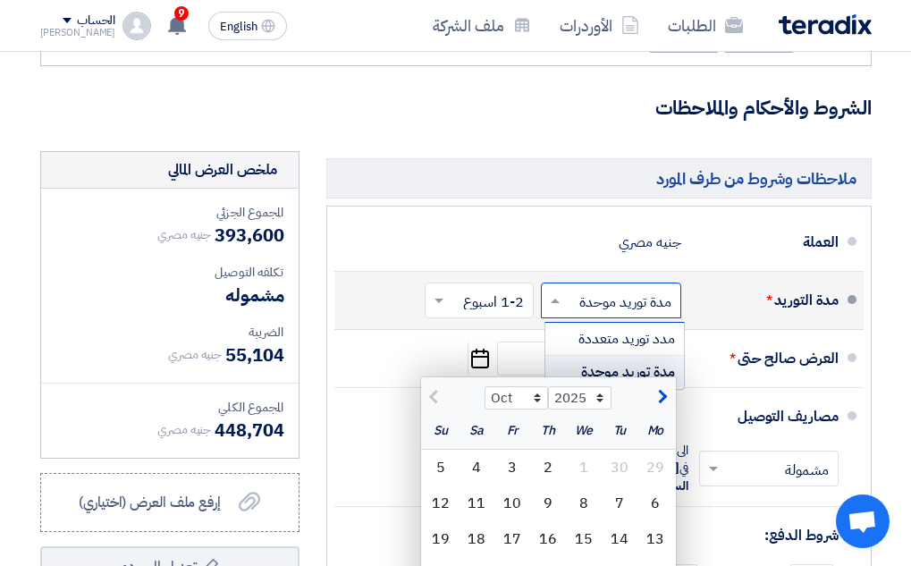  Describe the element at coordinates (512, 468) in the screenshot. I see `div: 3` at that location.